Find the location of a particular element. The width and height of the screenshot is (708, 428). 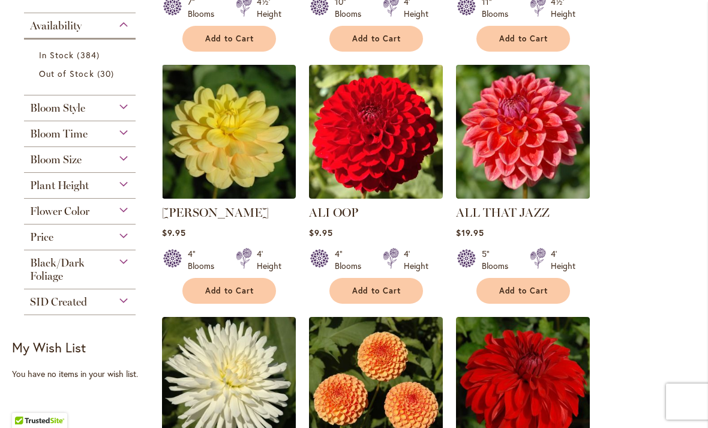

span: SID Created is located at coordinates (58, 302).